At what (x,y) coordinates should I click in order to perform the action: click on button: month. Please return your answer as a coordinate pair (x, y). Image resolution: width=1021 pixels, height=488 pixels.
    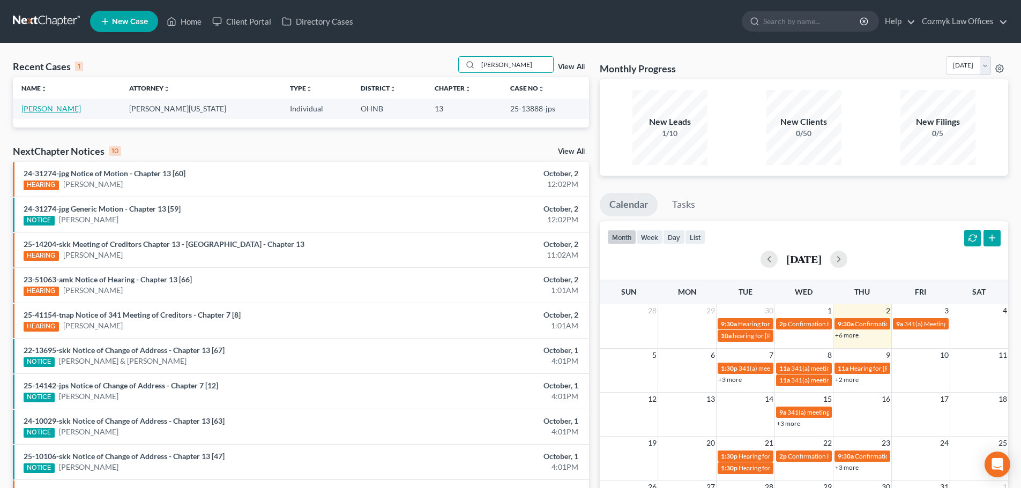
    Looking at the image, I should click on (622, 237).